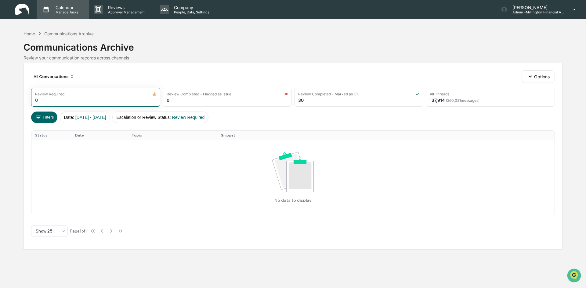 Image resolution: width=586 pixels, height=288 pixels. I want to click on div: 137,914, so click(454, 100).